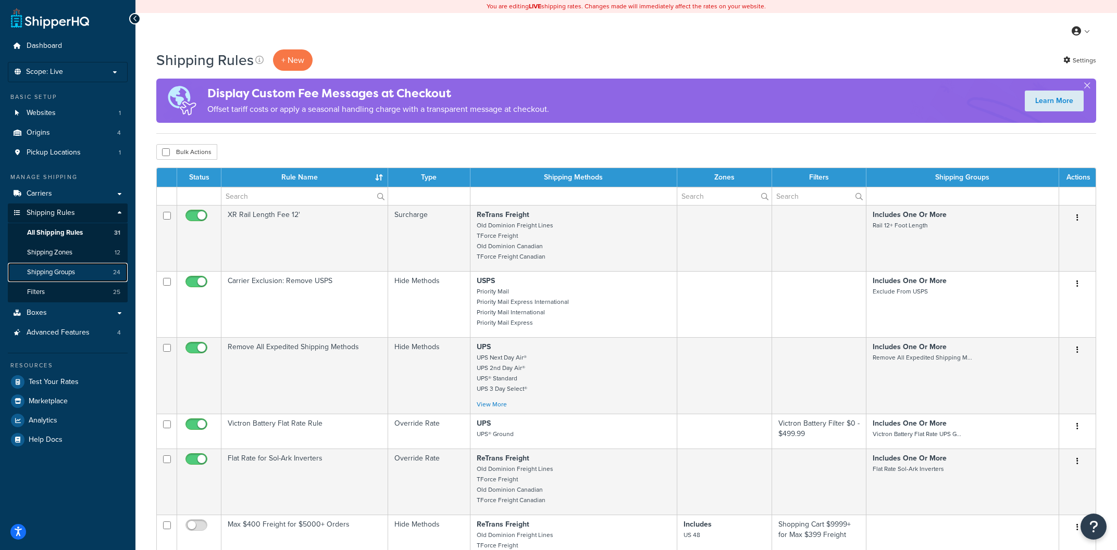  I want to click on a: Pickup Locations 1, so click(68, 153).